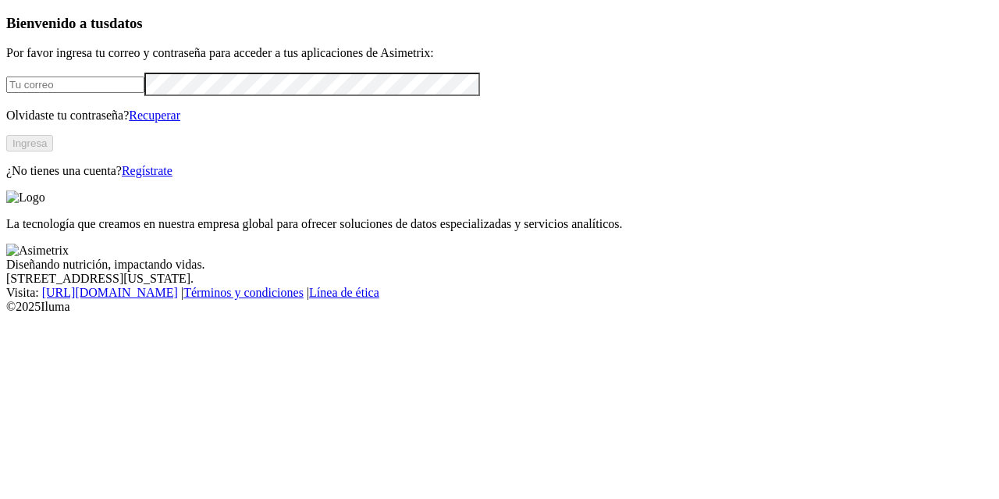 The height and width of the screenshot is (499, 999). I want to click on a: Recuperar, so click(155, 115).